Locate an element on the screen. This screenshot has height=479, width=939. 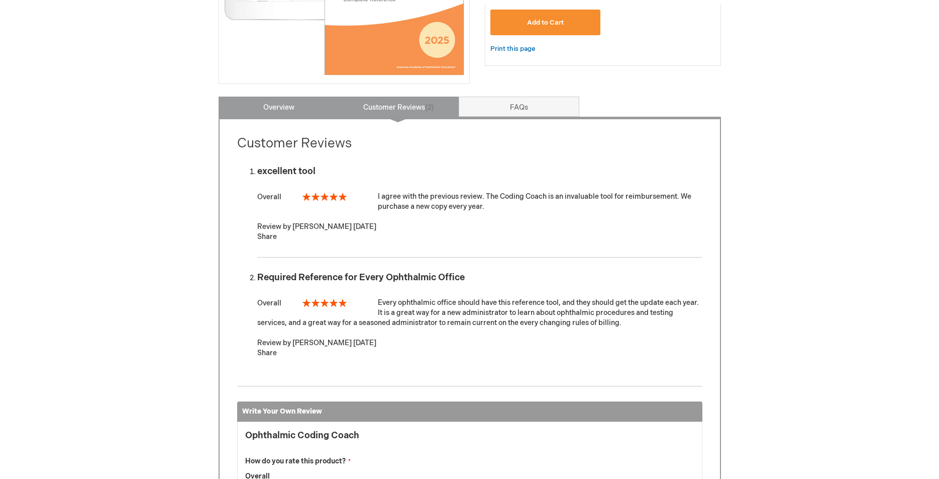
div: Required Reference for Every Ophthalmic Office is located at coordinates (480, 277).